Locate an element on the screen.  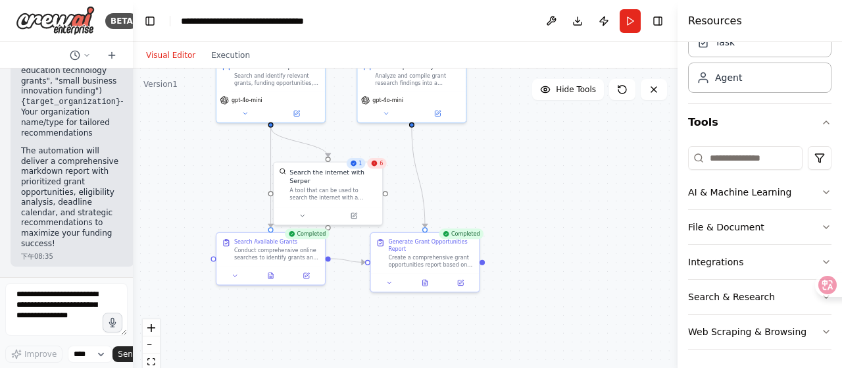
g: Edge from 87408c8b-94d1-4589-8c76-0a35fd715510 to 1ba47850-9dc3-4711-8c30-160c81d2936c is located at coordinates (270, 178).